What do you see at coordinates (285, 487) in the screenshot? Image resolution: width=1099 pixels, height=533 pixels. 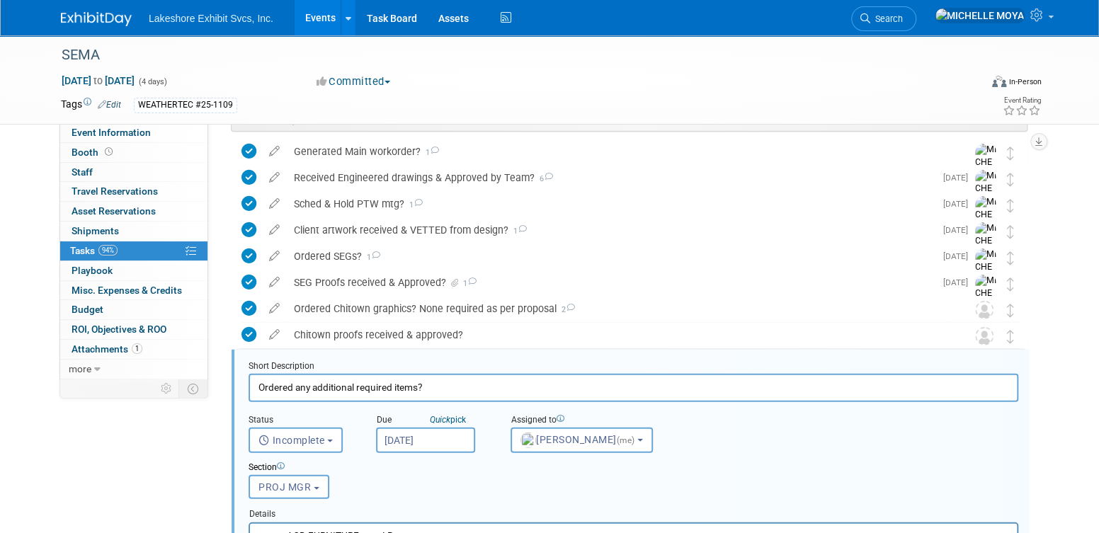 I see `span: PROJ MGR` at bounding box center [285, 487].